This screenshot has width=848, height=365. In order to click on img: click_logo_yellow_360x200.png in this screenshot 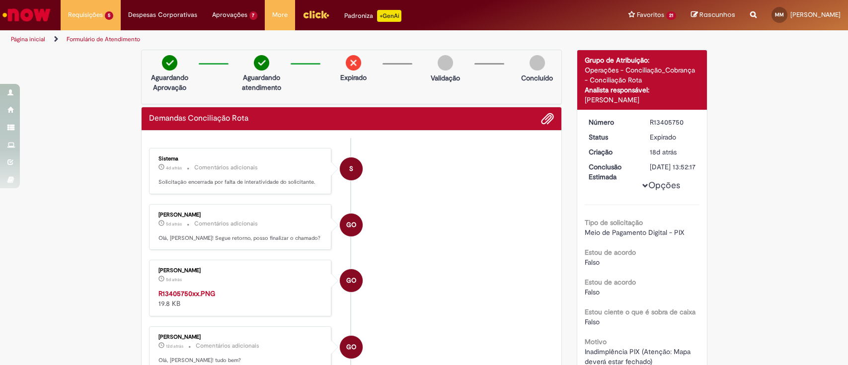, I will do `click(316, 14)`.